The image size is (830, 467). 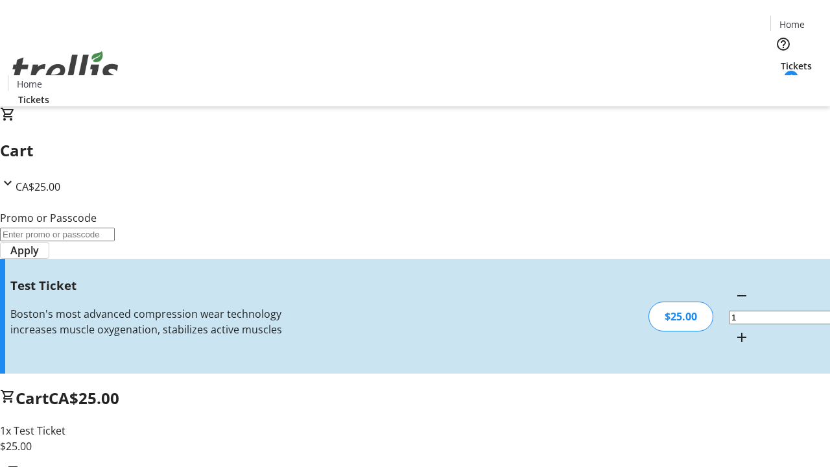 What do you see at coordinates (783, 44) in the screenshot?
I see `button: Help` at bounding box center [783, 44].